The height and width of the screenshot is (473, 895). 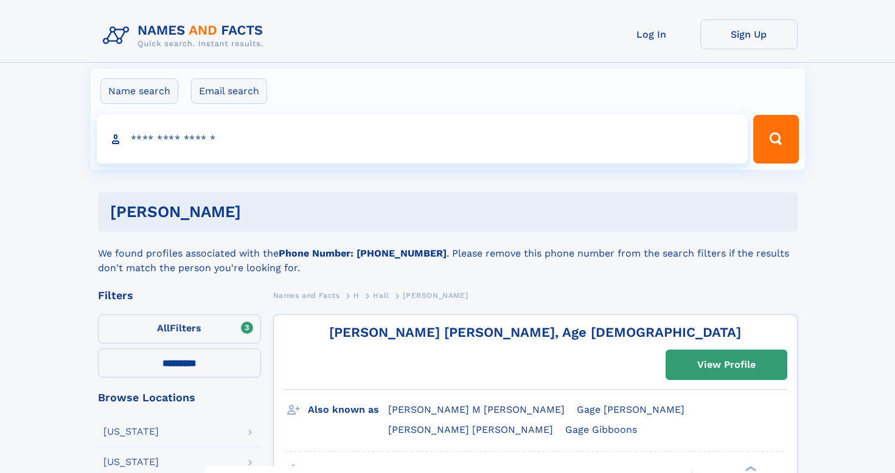 I want to click on span: Gage Gibboons, so click(x=601, y=430).